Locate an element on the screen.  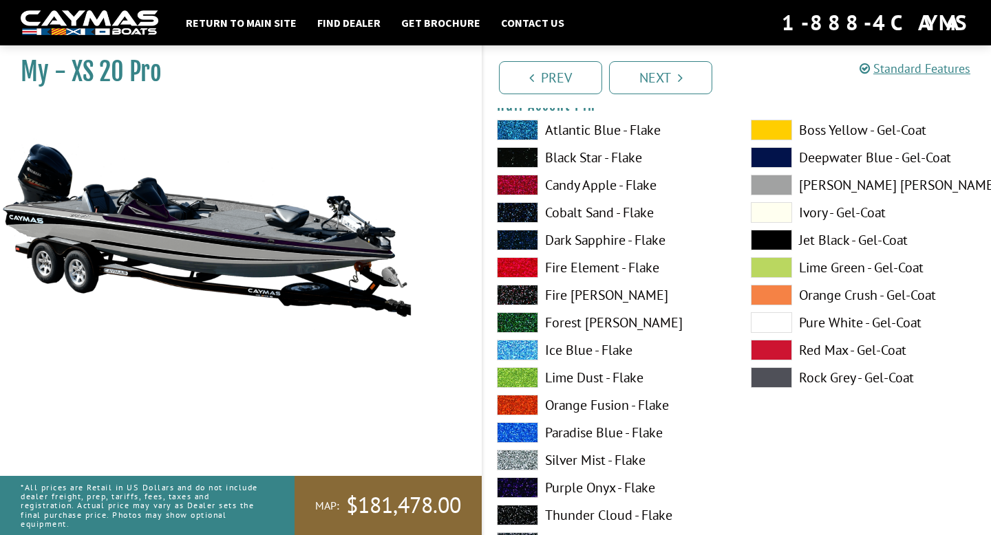
label: Ice Blue - Flake is located at coordinates (609, 350).